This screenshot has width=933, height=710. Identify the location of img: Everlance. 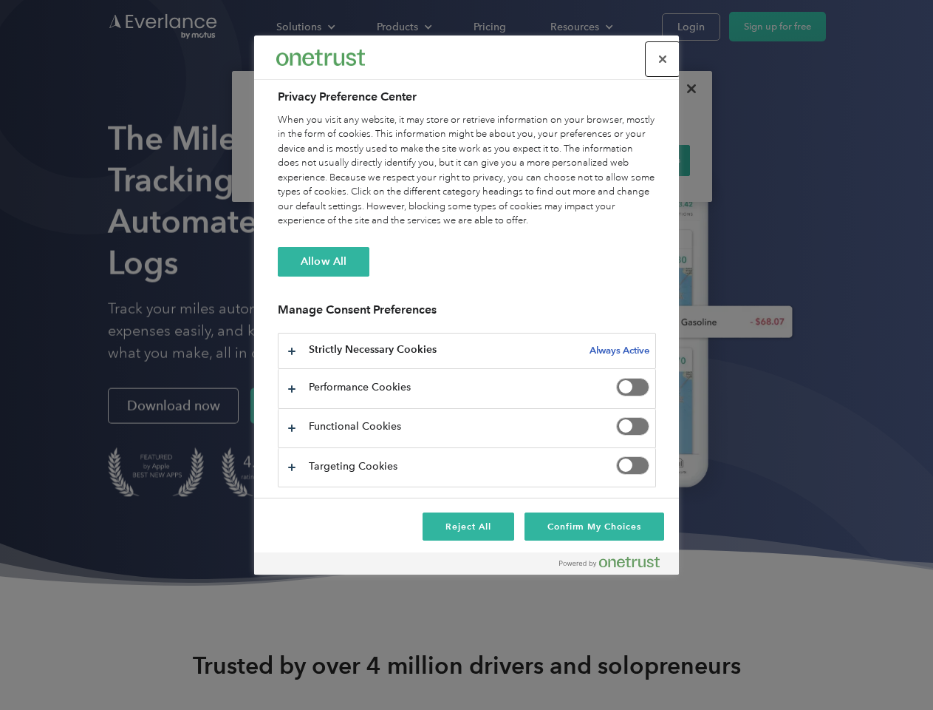
(321, 57).